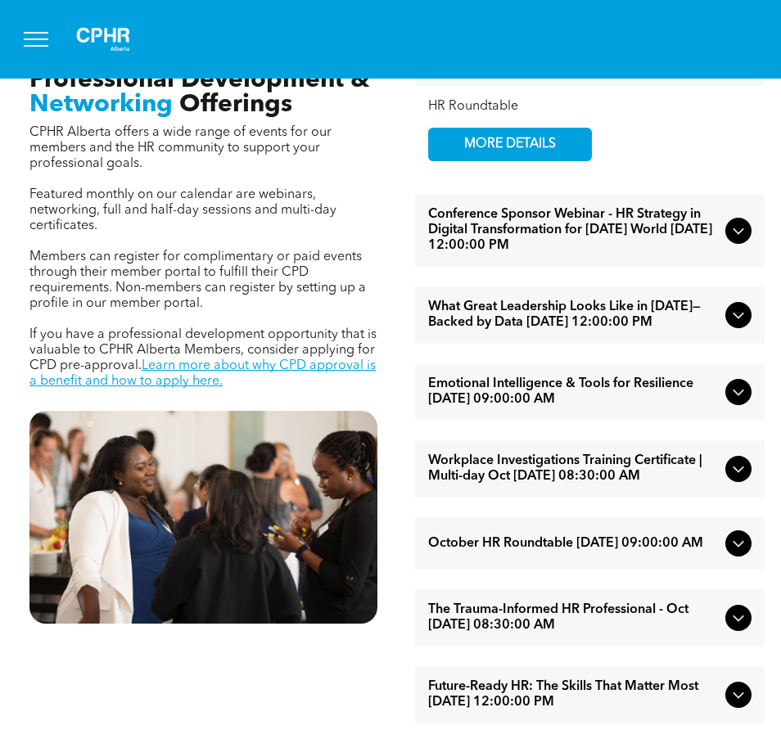 Image resolution: width=781 pixels, height=739 pixels. I want to click on a: Learn more about why CPD approval is a benefit and how to apply here., so click(202, 373).